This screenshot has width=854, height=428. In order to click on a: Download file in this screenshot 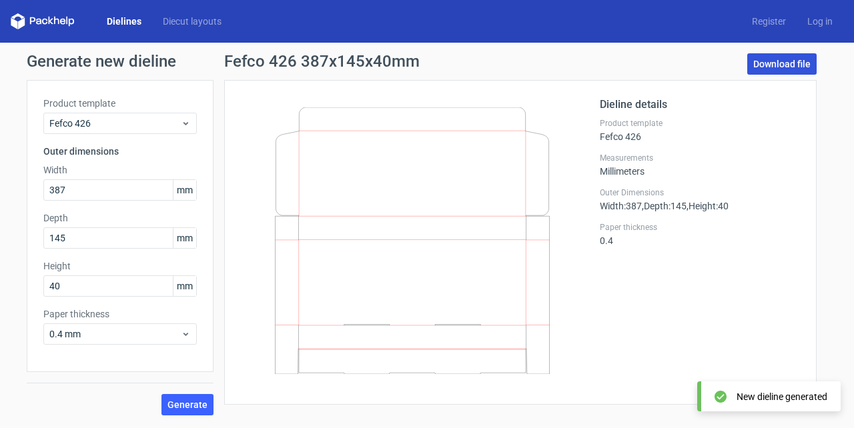, I will do `click(782, 64)`.